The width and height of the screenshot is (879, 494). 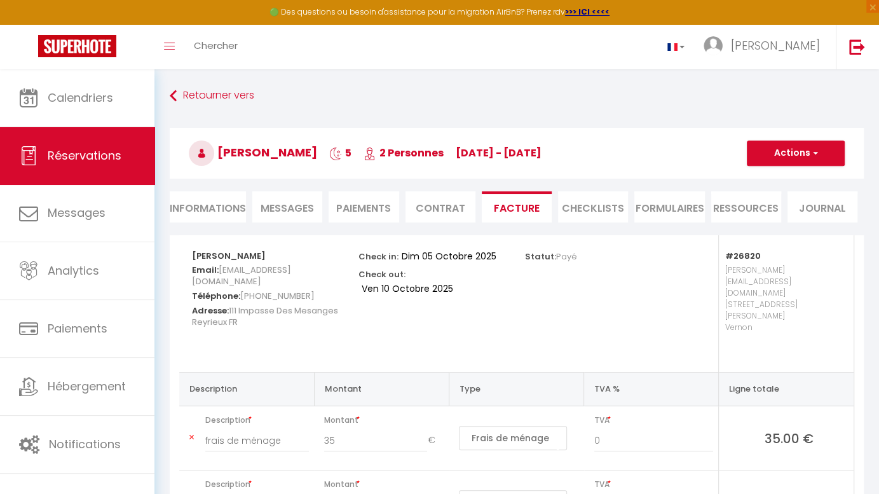 What do you see at coordinates (822, 207) in the screenshot?
I see `li: Journal` at bounding box center [822, 207].